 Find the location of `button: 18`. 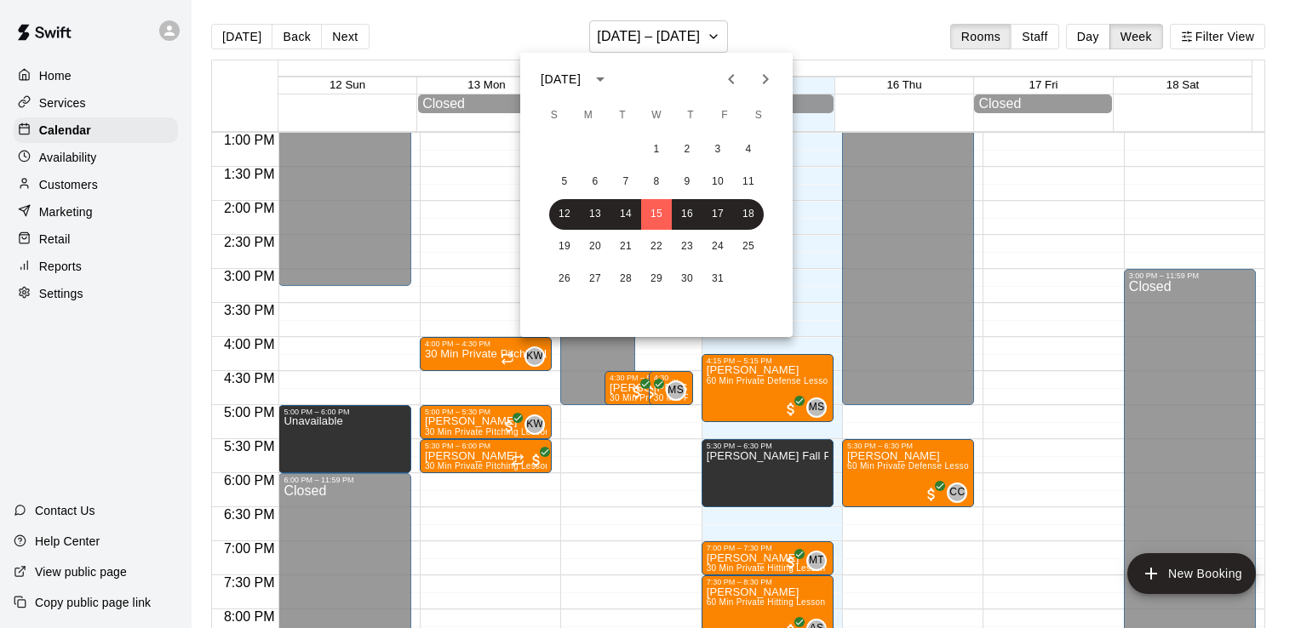

button: 18 is located at coordinates (748, 215).